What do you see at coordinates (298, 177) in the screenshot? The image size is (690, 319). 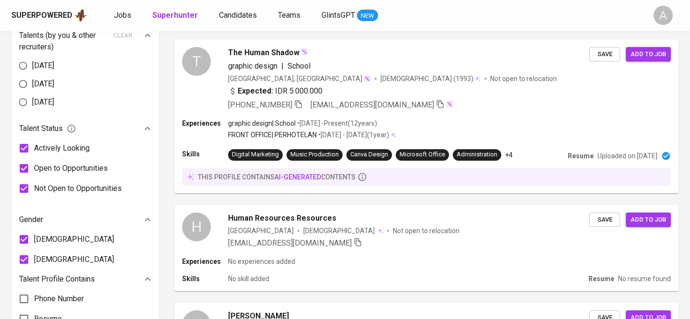 I see `span: AI-generated` at bounding box center [298, 177].